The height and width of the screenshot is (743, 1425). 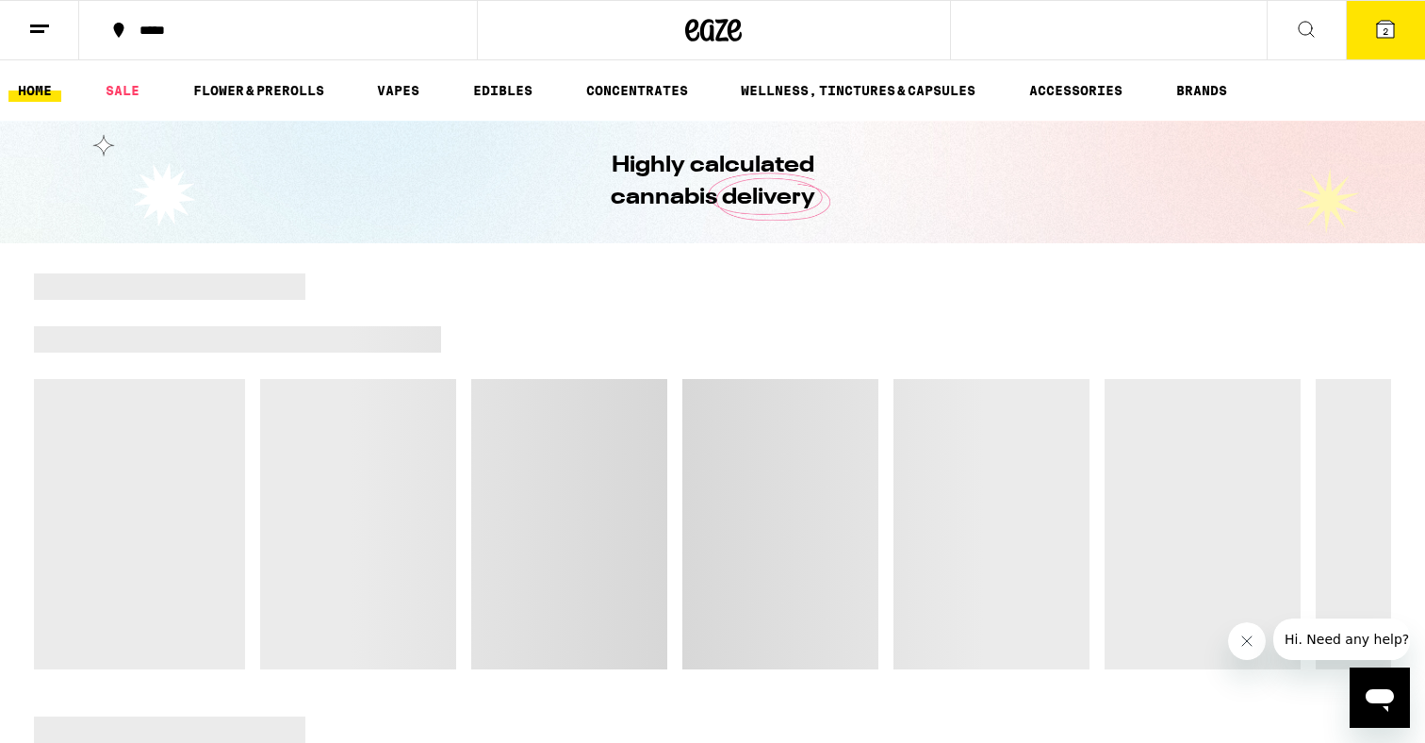 What do you see at coordinates (123, 90) in the screenshot?
I see `a: SALE` at bounding box center [123, 90].